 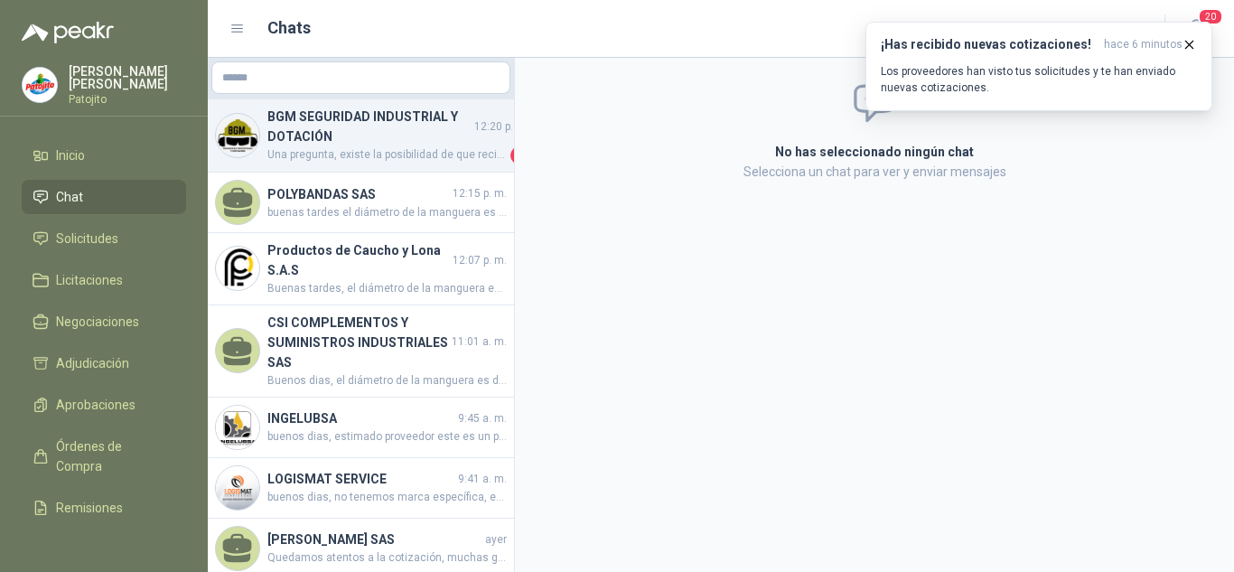 I want to click on span: Buenas tardes, el diámetro de la manguera es de 8 pulgadas, quedo atenta, agradezco anexar la fic..., so click(x=387, y=288).